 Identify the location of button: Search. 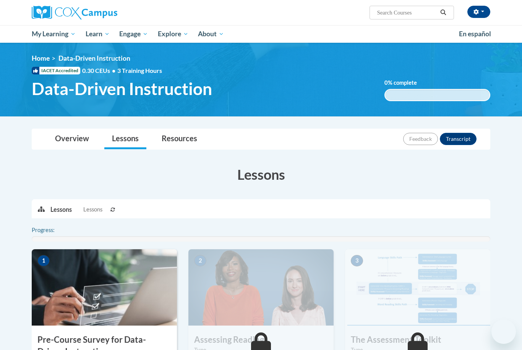
(443, 13).